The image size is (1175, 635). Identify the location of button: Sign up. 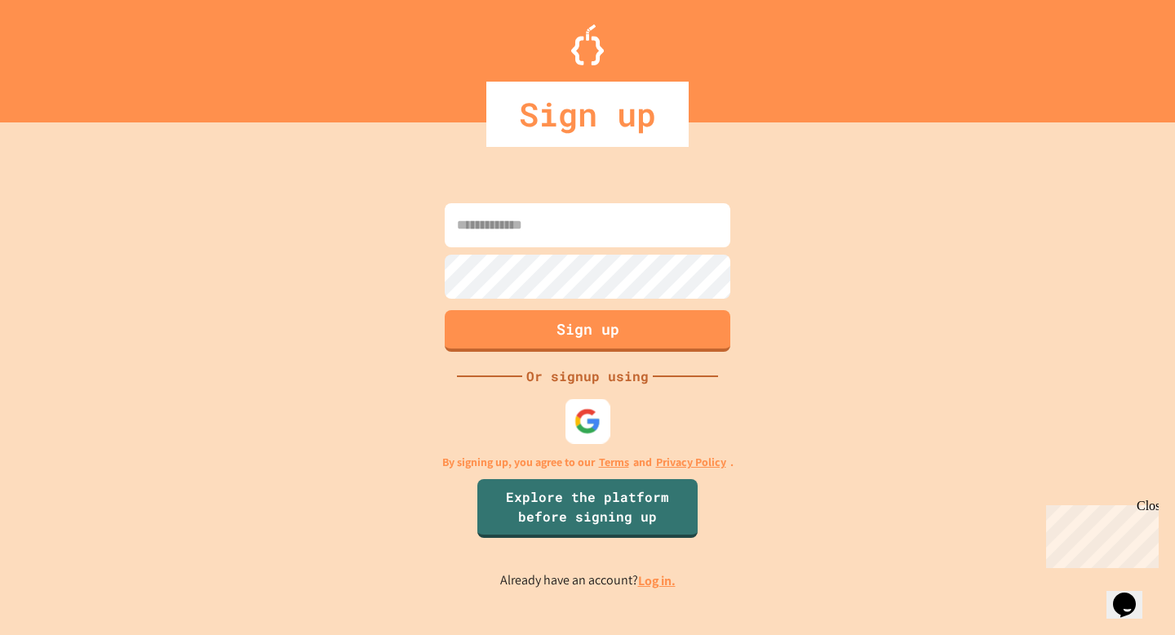
(588, 331).